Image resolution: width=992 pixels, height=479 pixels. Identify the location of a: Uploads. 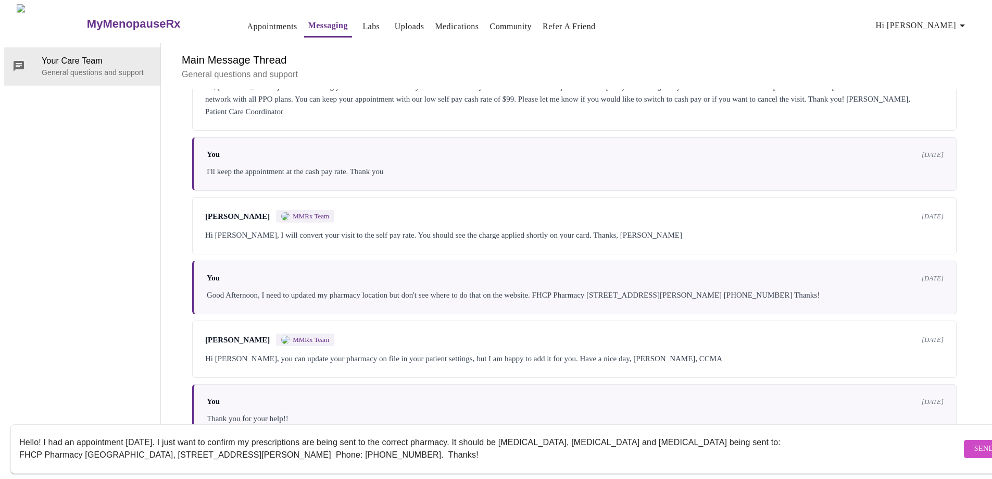
(409, 27).